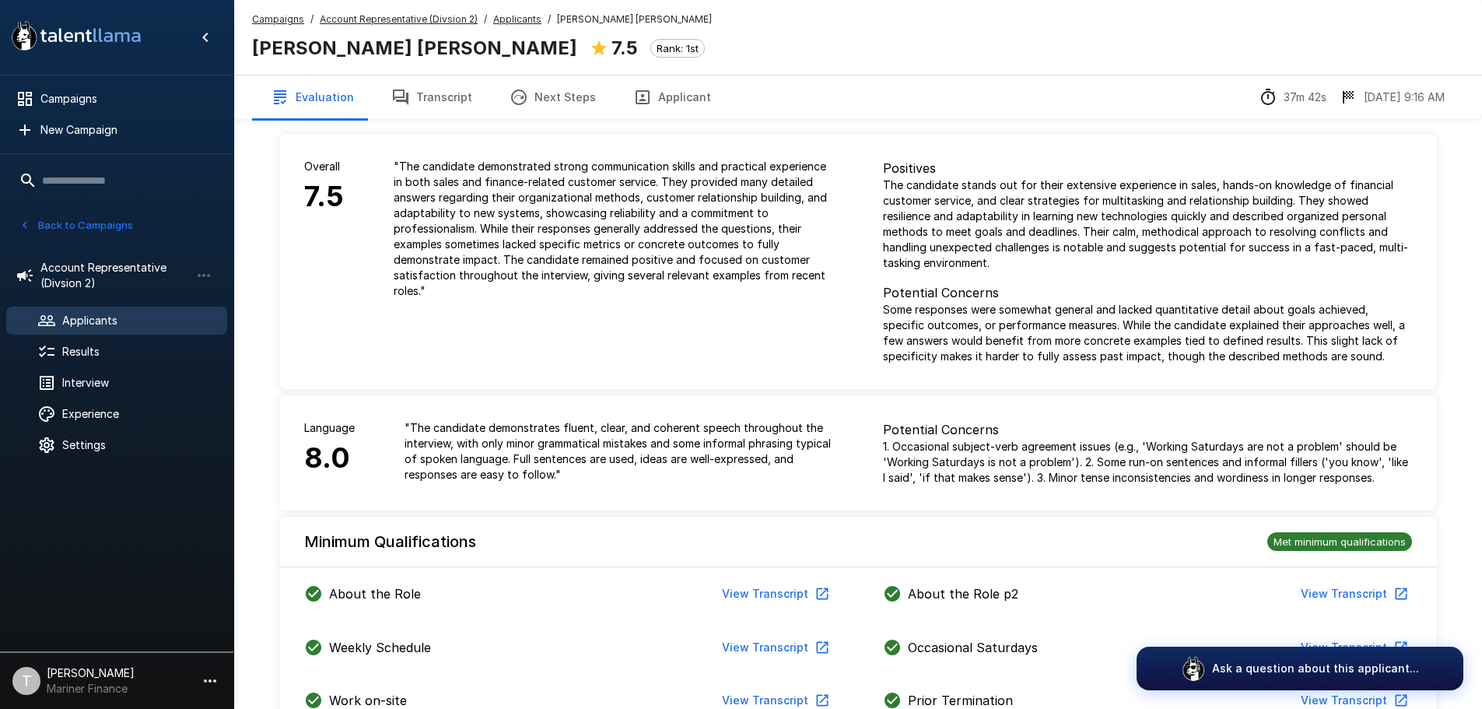  I want to click on p: " The candidate demonstrates fluent, clear, and coherent speech throughout the interview, with on..., so click(619, 451).